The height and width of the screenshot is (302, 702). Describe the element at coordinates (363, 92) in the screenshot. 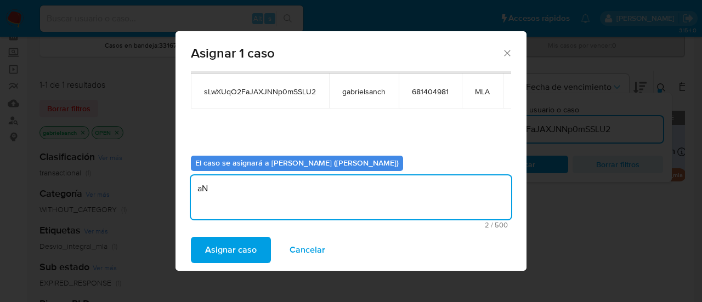

I see `span: gabrielsanch` at that location.